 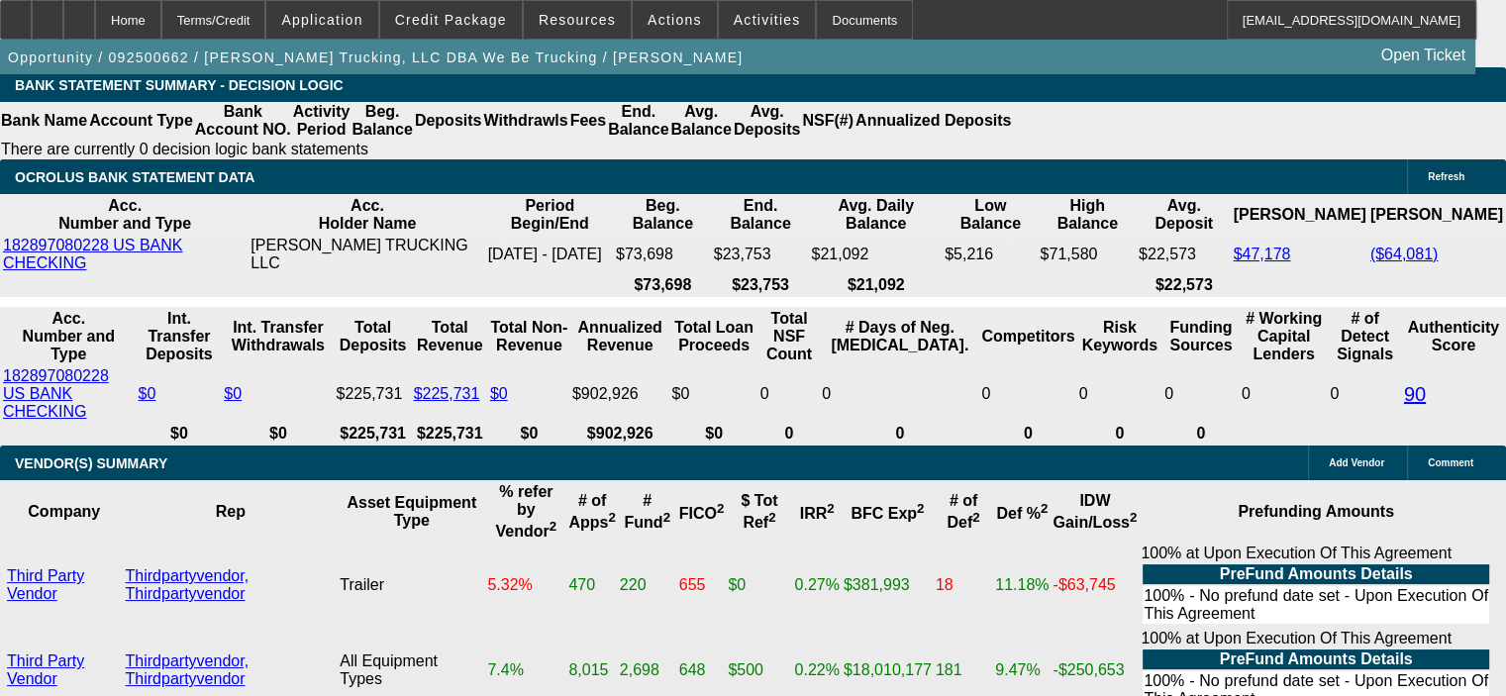 What do you see at coordinates (674, 20) in the screenshot?
I see `button: Actions` at bounding box center [674, 20].